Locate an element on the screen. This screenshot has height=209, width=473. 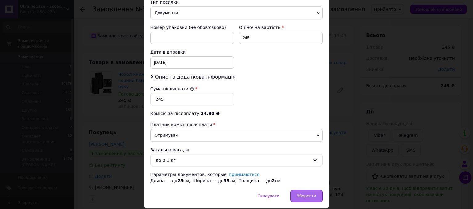
span: 25 is located at coordinates (180, 181).